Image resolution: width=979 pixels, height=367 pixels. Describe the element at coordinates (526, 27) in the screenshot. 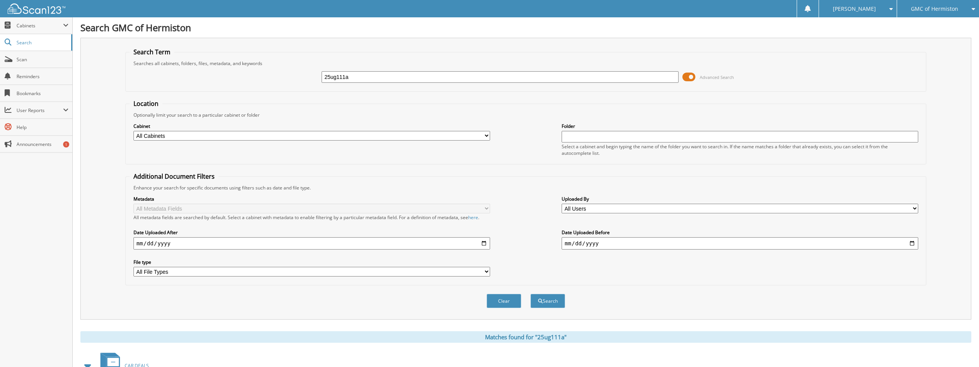

I see `h1: Search GMC of Hermiston` at that location.